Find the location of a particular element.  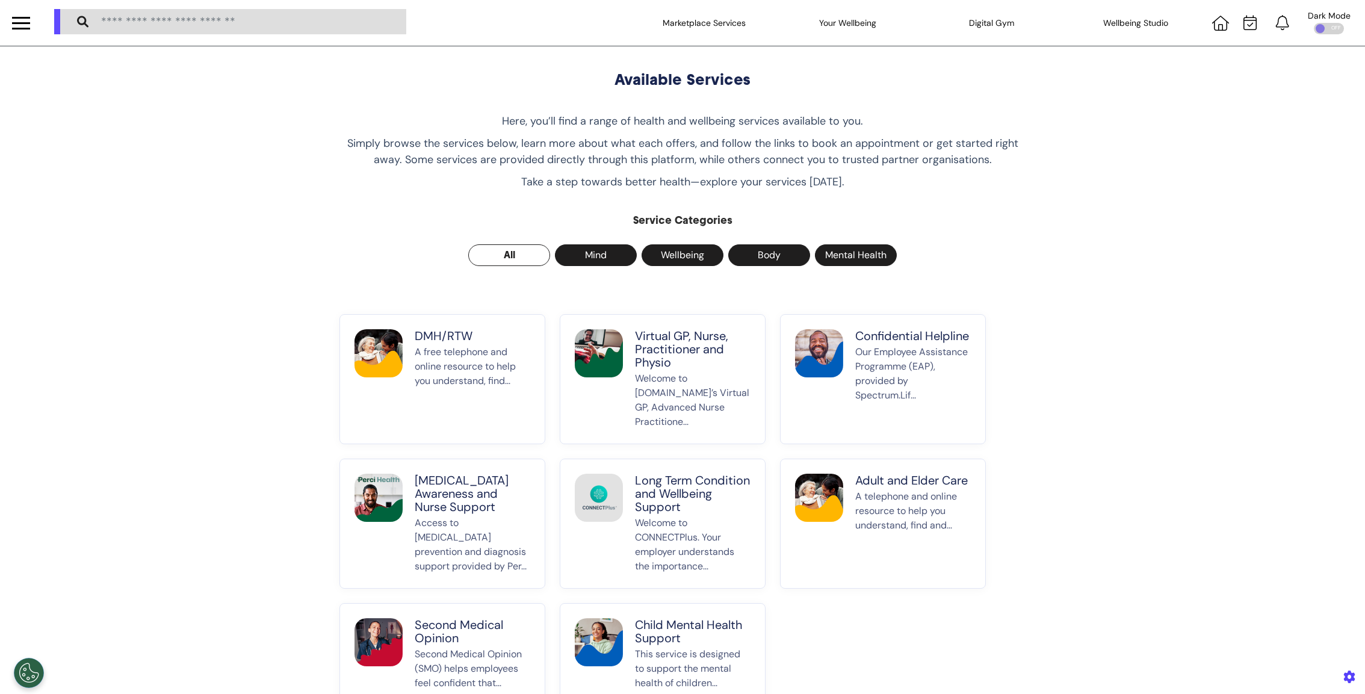

div: Digital Gym is located at coordinates (992, 23).